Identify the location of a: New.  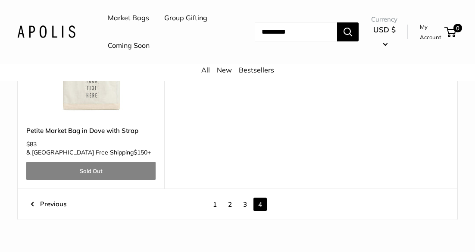
(224, 70).